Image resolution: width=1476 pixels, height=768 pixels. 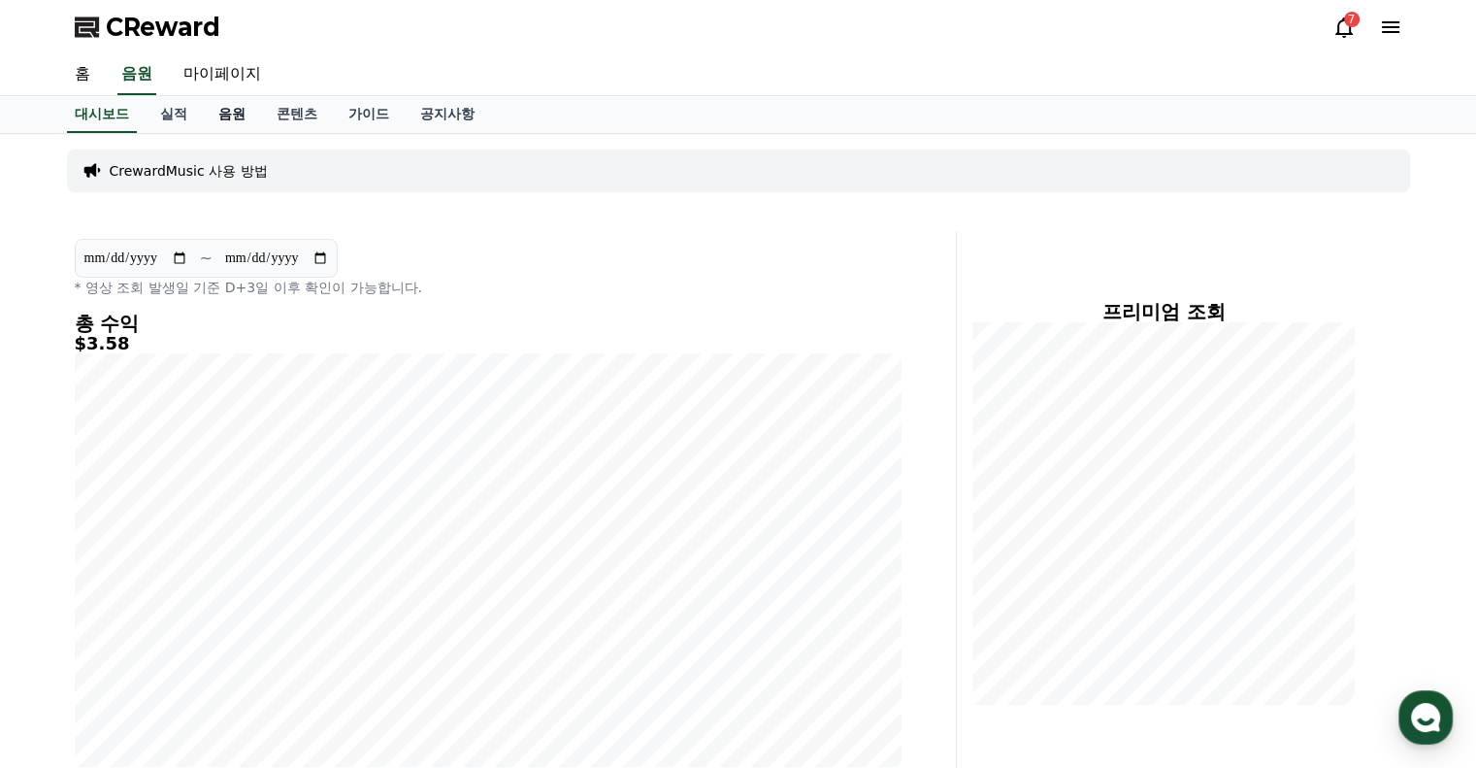 I want to click on a: 가이드, so click(x=369, y=114).